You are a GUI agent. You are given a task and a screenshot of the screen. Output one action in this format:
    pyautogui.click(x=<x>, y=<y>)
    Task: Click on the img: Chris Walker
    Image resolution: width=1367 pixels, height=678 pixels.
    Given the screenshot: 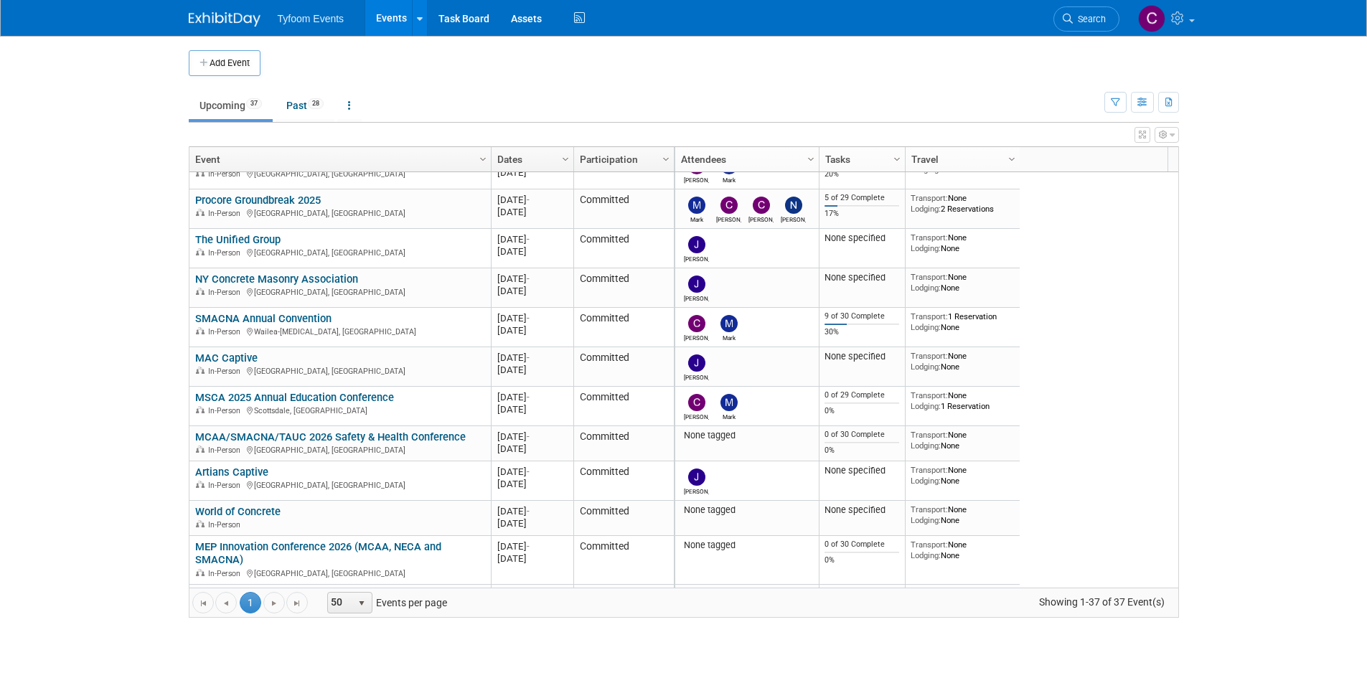 What is the action you would take?
    pyautogui.click(x=1152, y=19)
    